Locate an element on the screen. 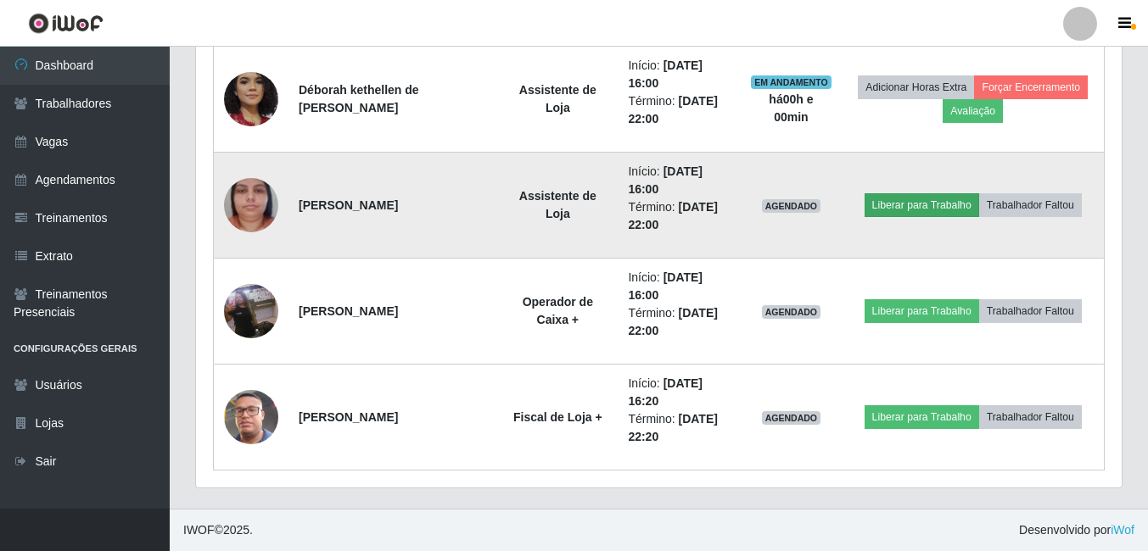  img: 1725070298663.jpeg is located at coordinates (251, 311).